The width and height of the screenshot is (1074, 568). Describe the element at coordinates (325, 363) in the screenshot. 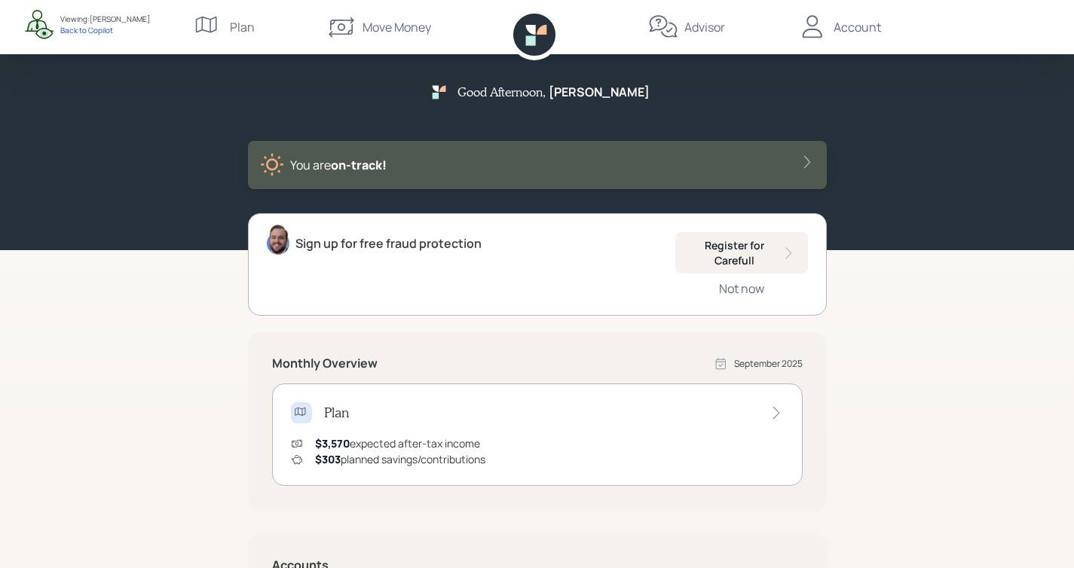

I see `h5: Monthly Overview` at that location.